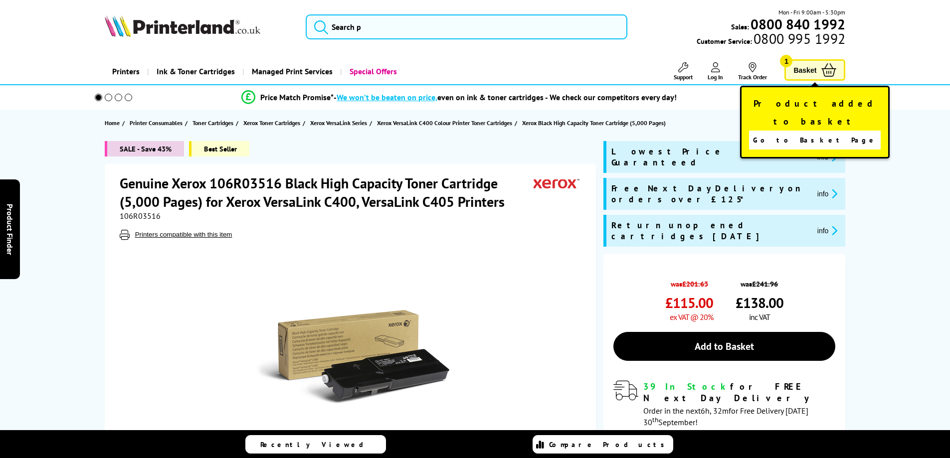  What do you see at coordinates (686, 386) in the screenshot?
I see `span: 39 In Stock` at bounding box center [686, 386].